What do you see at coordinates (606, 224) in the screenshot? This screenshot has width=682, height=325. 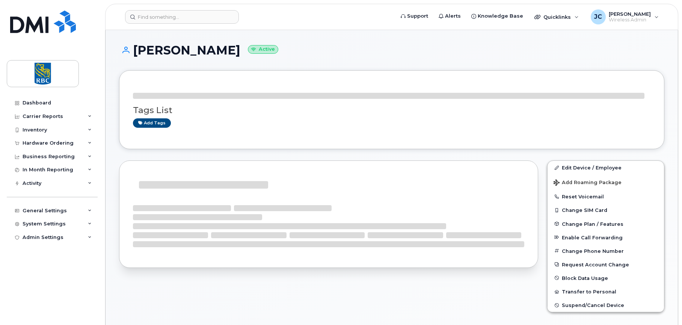 I see `button: Change Plan / Features` at bounding box center [606, 224].